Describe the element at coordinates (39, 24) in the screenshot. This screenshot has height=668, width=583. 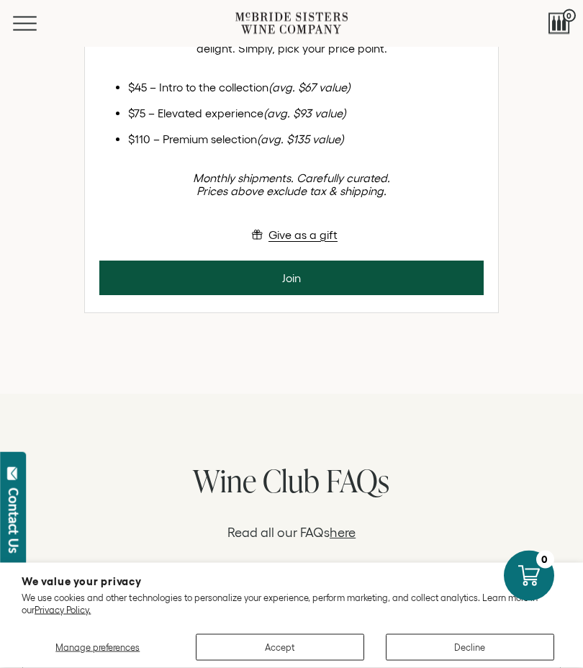
I see `button: Mobile Menu Trigger` at that location.